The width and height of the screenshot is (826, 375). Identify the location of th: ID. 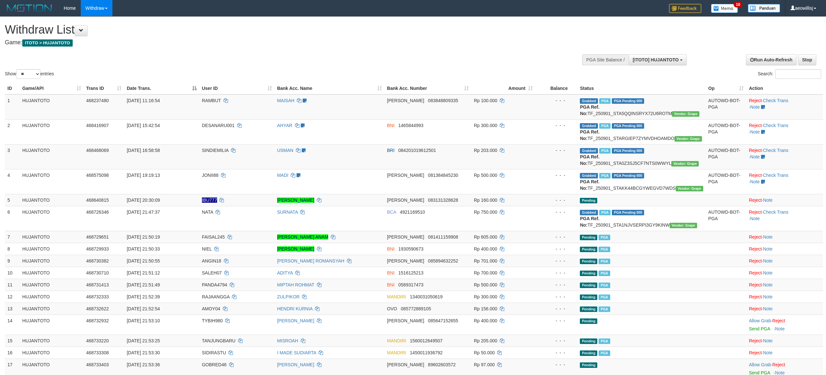
(12, 88).